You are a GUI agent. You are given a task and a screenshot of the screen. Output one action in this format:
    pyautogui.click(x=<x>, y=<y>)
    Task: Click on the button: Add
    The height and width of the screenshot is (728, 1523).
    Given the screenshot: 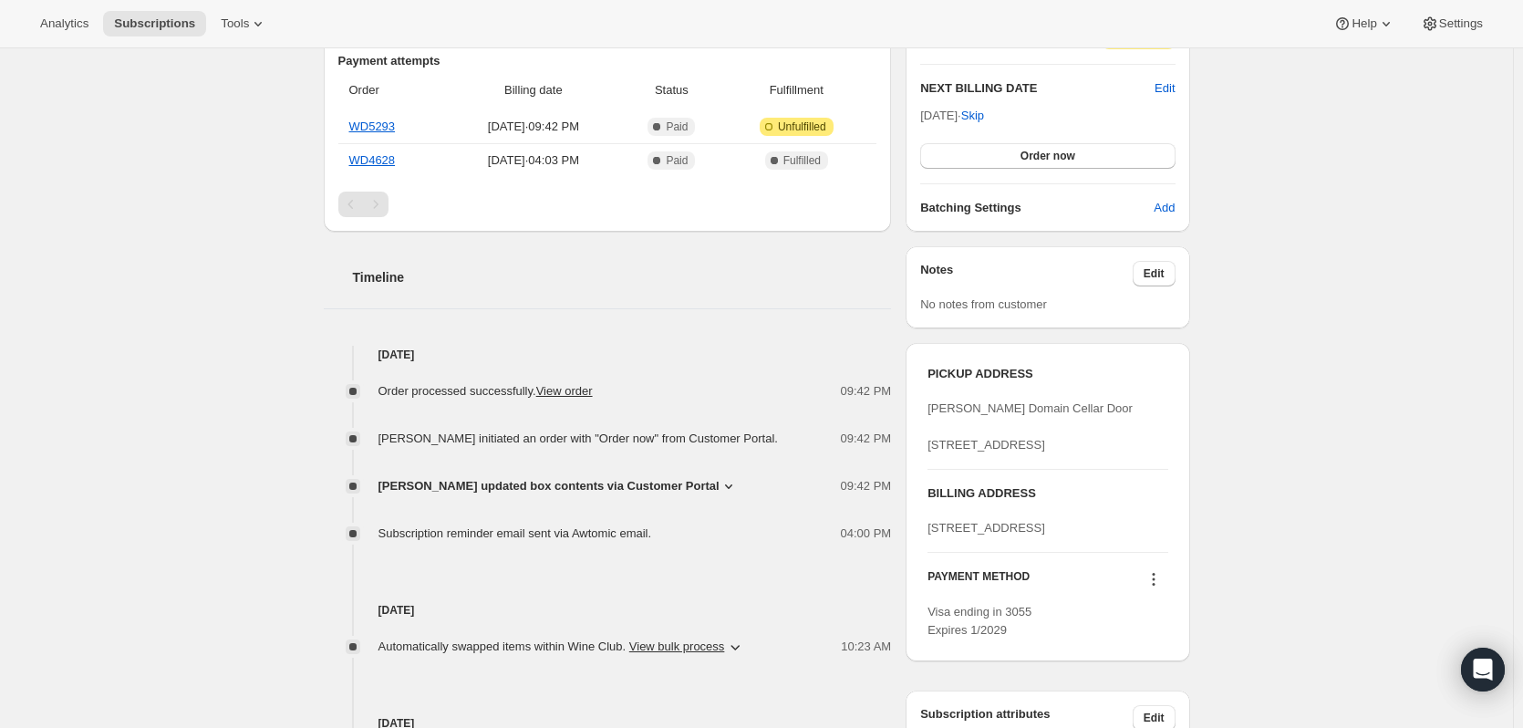 What is the action you would take?
    pyautogui.click(x=1164, y=208)
    